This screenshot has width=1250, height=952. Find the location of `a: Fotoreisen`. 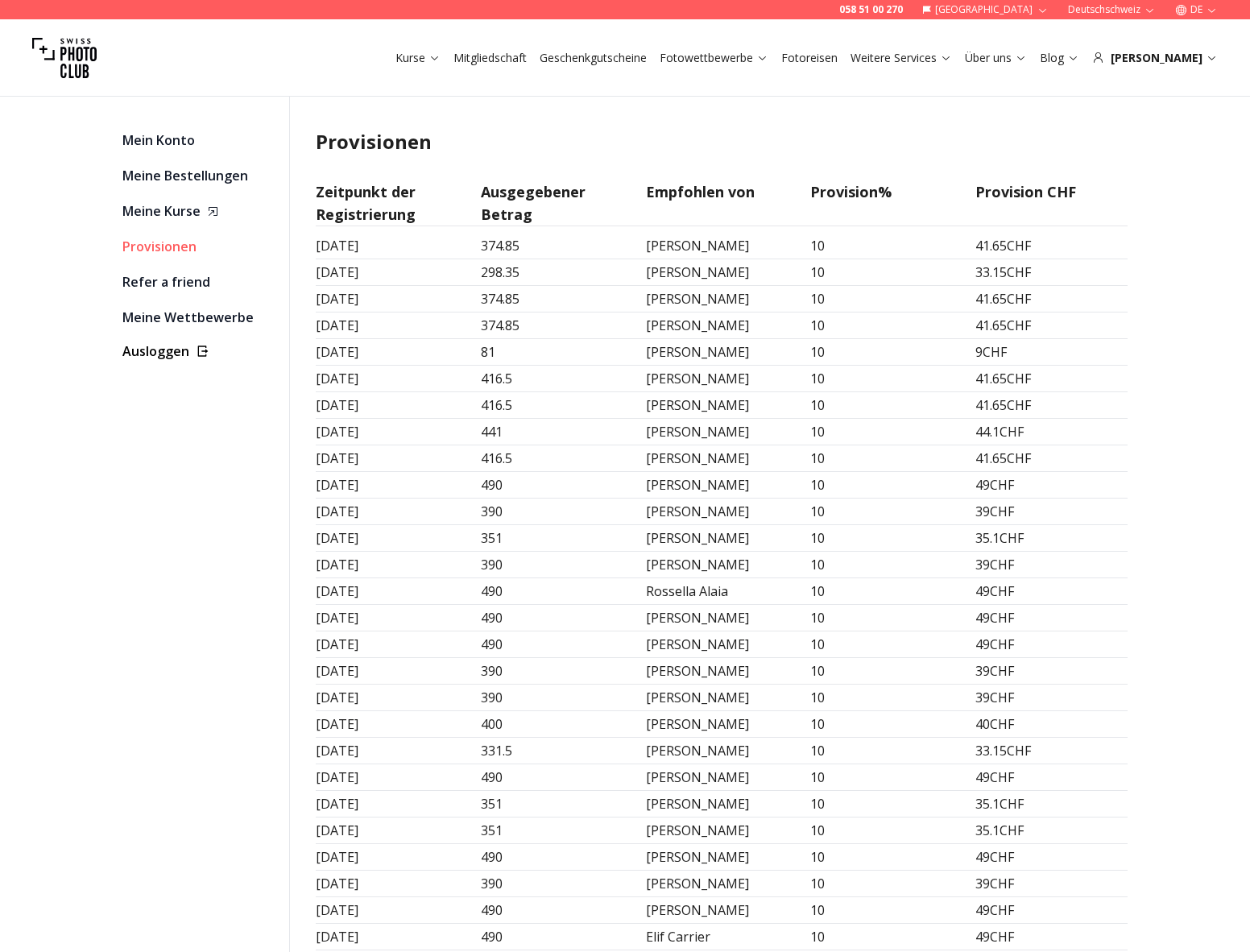

a: Fotoreisen is located at coordinates (810, 58).